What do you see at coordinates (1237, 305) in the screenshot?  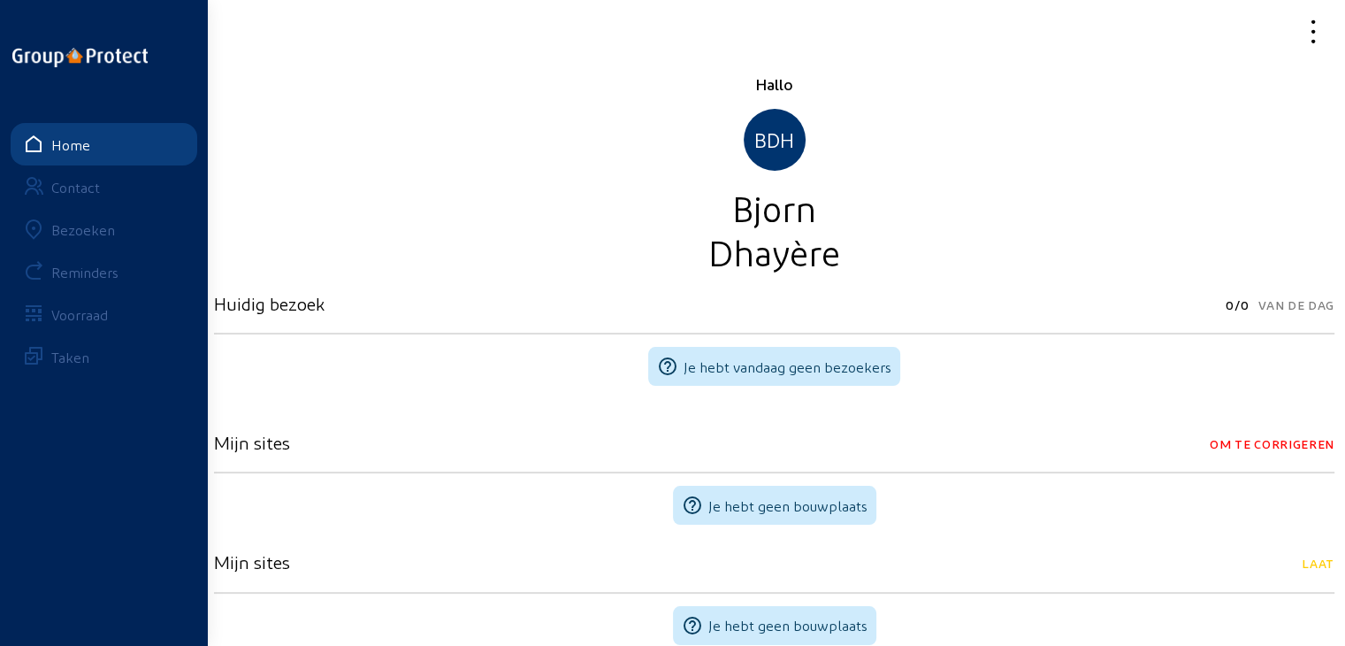 I see `span: 0/0` at bounding box center [1237, 305].